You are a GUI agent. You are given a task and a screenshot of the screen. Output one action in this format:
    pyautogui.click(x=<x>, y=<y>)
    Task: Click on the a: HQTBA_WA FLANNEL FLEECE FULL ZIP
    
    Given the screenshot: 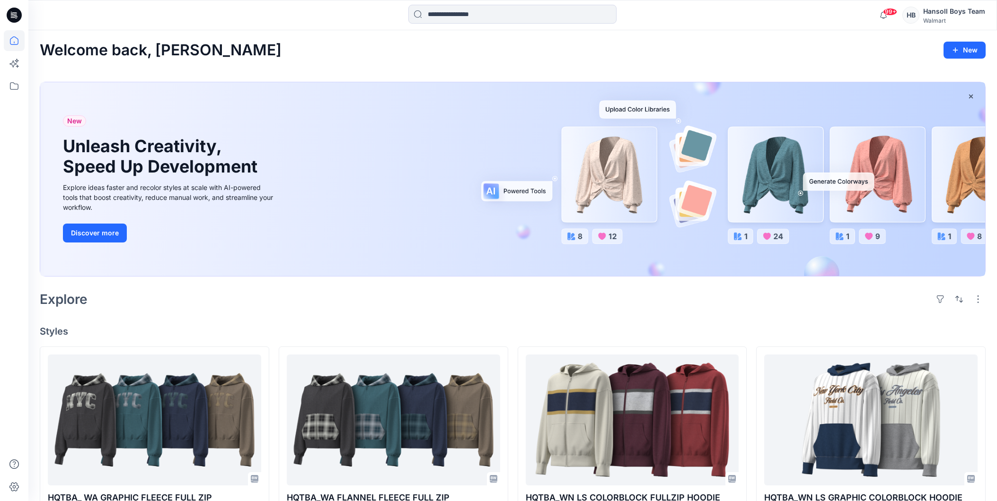 What is the action you would take?
    pyautogui.click(x=393, y=420)
    